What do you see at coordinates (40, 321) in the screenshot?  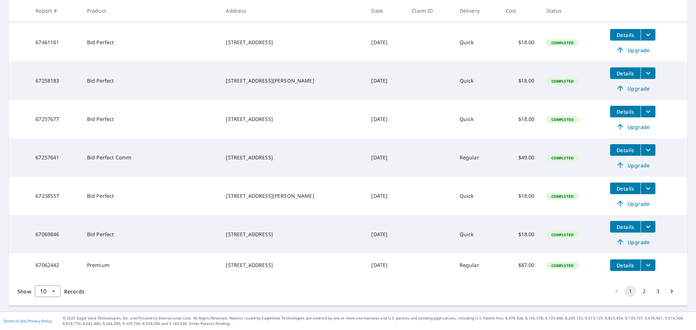 I see `a: Privacy Policy` at bounding box center [40, 321].